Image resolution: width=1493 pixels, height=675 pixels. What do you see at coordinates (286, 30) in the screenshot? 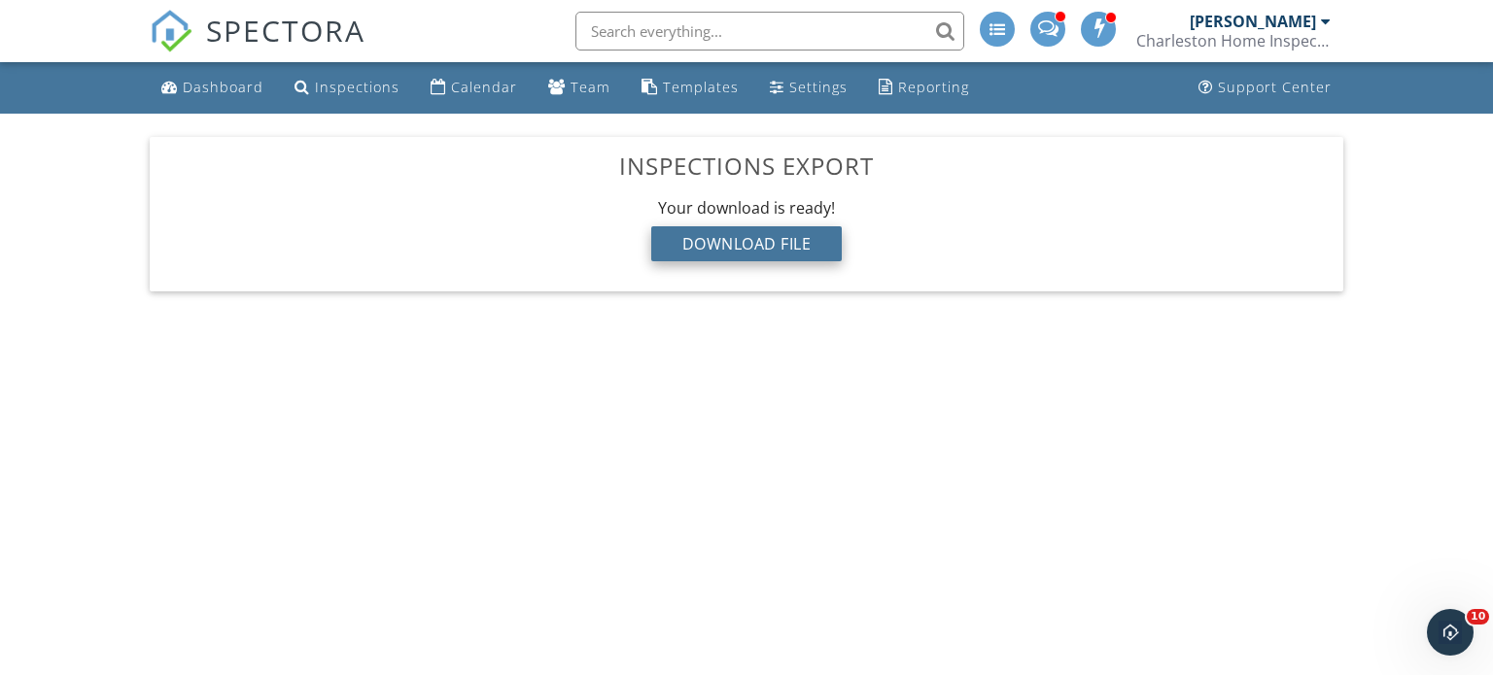
I see `span: SPECTORA` at bounding box center [286, 30].